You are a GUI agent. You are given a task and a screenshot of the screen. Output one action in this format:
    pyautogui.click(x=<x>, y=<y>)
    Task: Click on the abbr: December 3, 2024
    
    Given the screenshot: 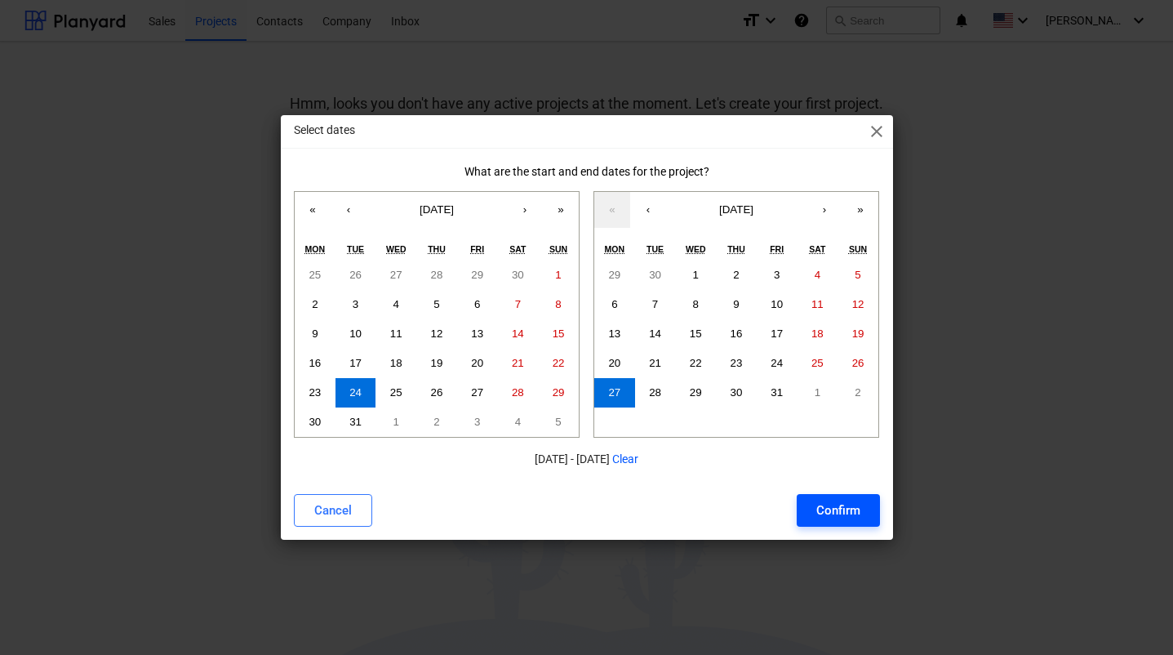 What is the action you would take?
    pyautogui.click(x=355, y=304)
    